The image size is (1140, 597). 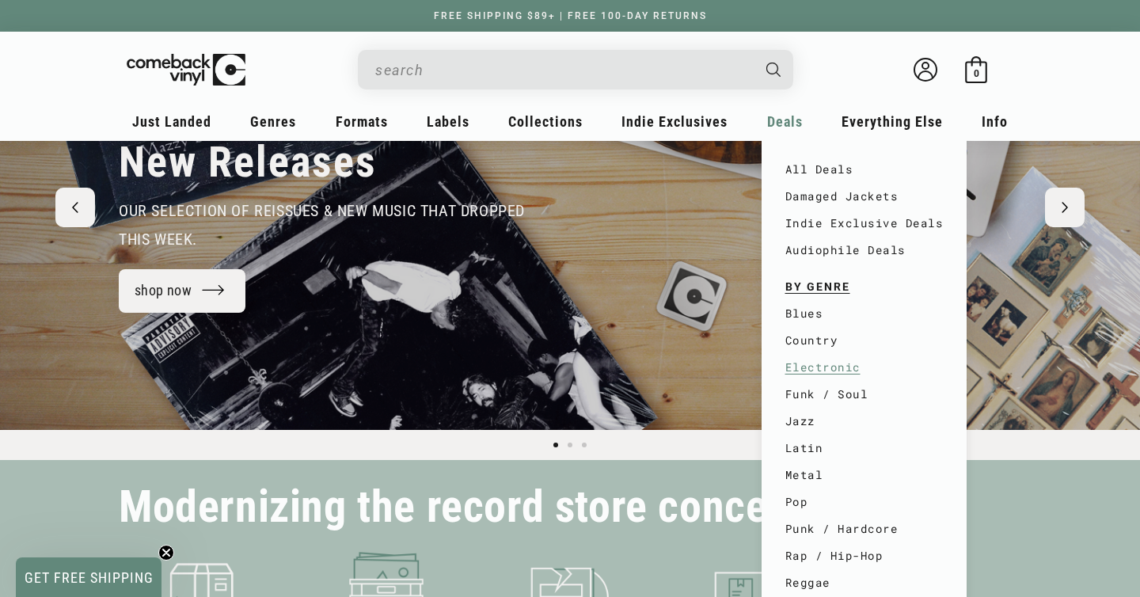 I want to click on span: 0, so click(x=976, y=73).